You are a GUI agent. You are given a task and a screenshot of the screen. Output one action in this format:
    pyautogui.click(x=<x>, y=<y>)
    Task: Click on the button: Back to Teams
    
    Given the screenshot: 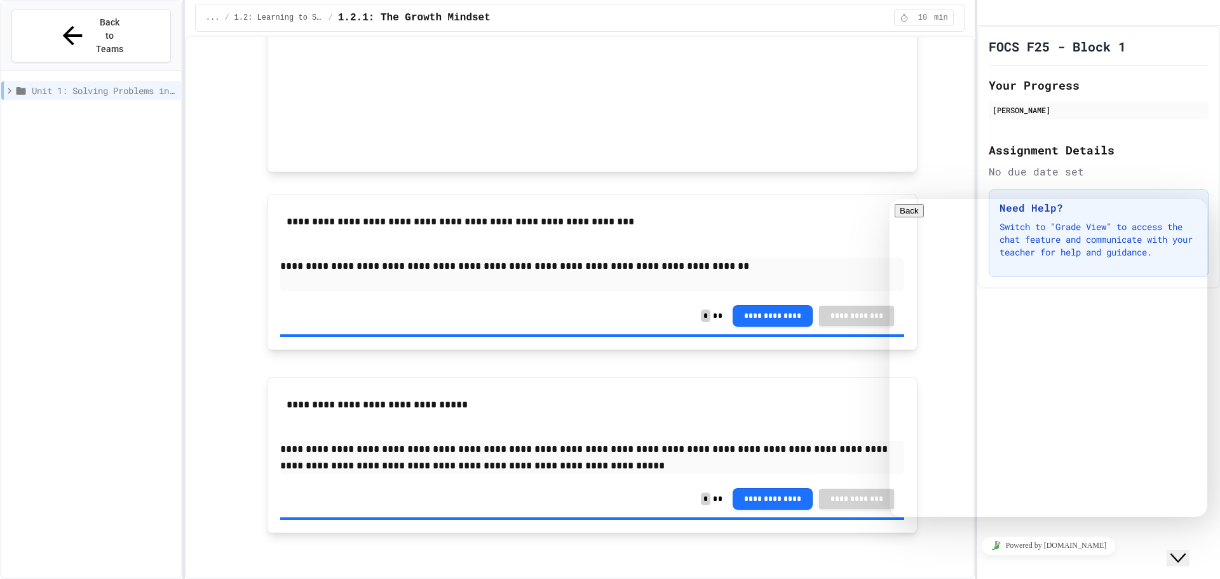 What is the action you would take?
    pyautogui.click(x=91, y=36)
    